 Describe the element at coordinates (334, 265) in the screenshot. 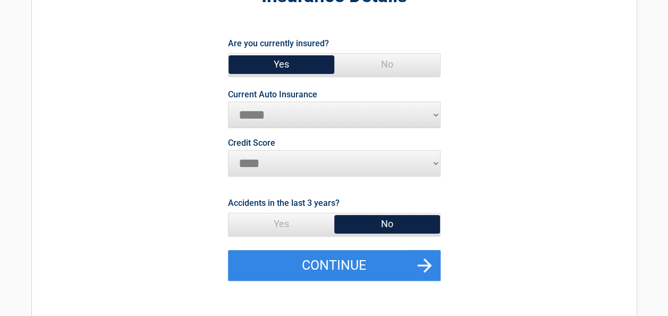

I see `button: Continue` at that location.